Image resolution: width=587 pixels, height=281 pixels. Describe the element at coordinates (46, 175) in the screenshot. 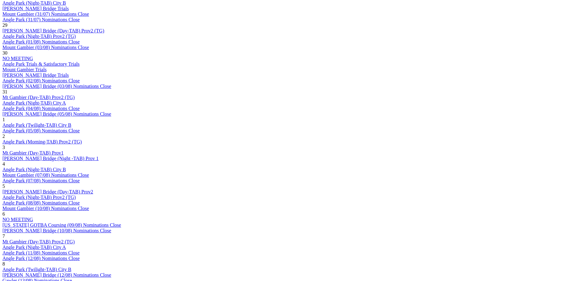

I see `a: Mount Gambier (07/08) Nominations Close` at that location.